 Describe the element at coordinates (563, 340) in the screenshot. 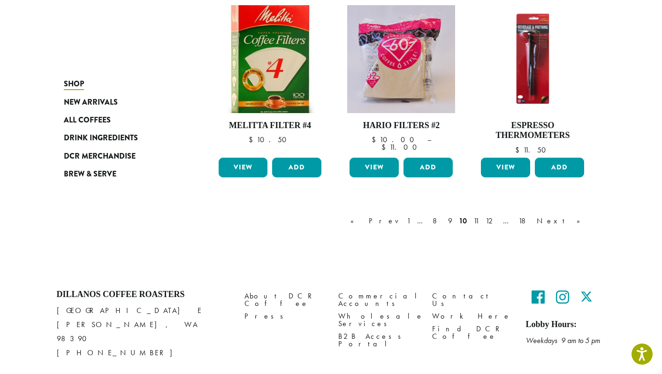

I see `em: Weekdays 9 am to 5 pm` at that location.